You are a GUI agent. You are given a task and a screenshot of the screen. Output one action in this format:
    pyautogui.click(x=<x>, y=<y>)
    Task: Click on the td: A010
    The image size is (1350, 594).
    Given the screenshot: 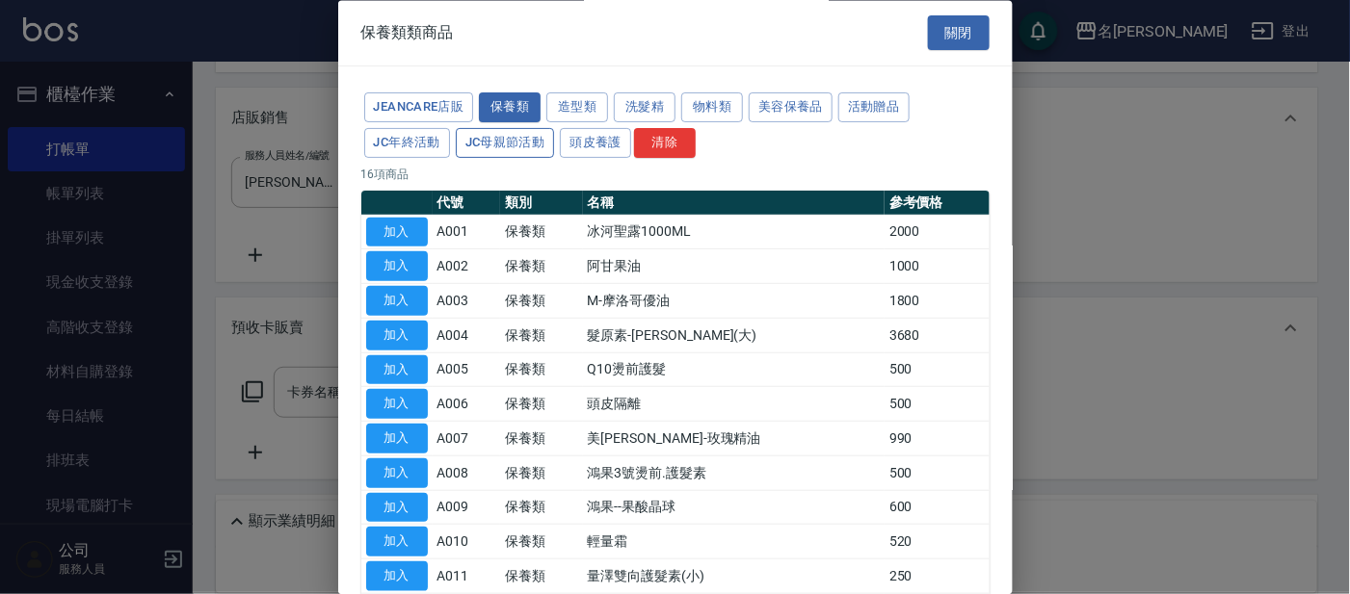 What is the action you would take?
    pyautogui.click(x=466, y=542)
    